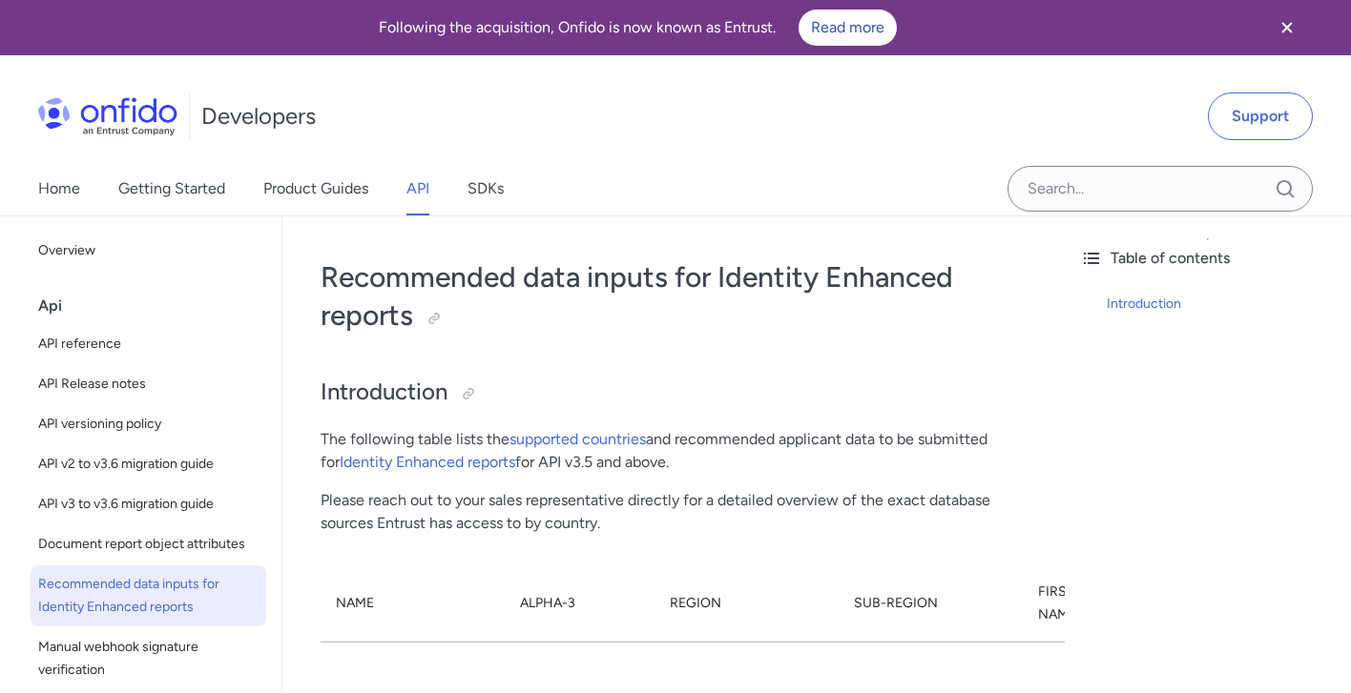 The width and height of the screenshot is (1351, 693). Describe the element at coordinates (148, 384) in the screenshot. I see `a: API Release notes` at that location.